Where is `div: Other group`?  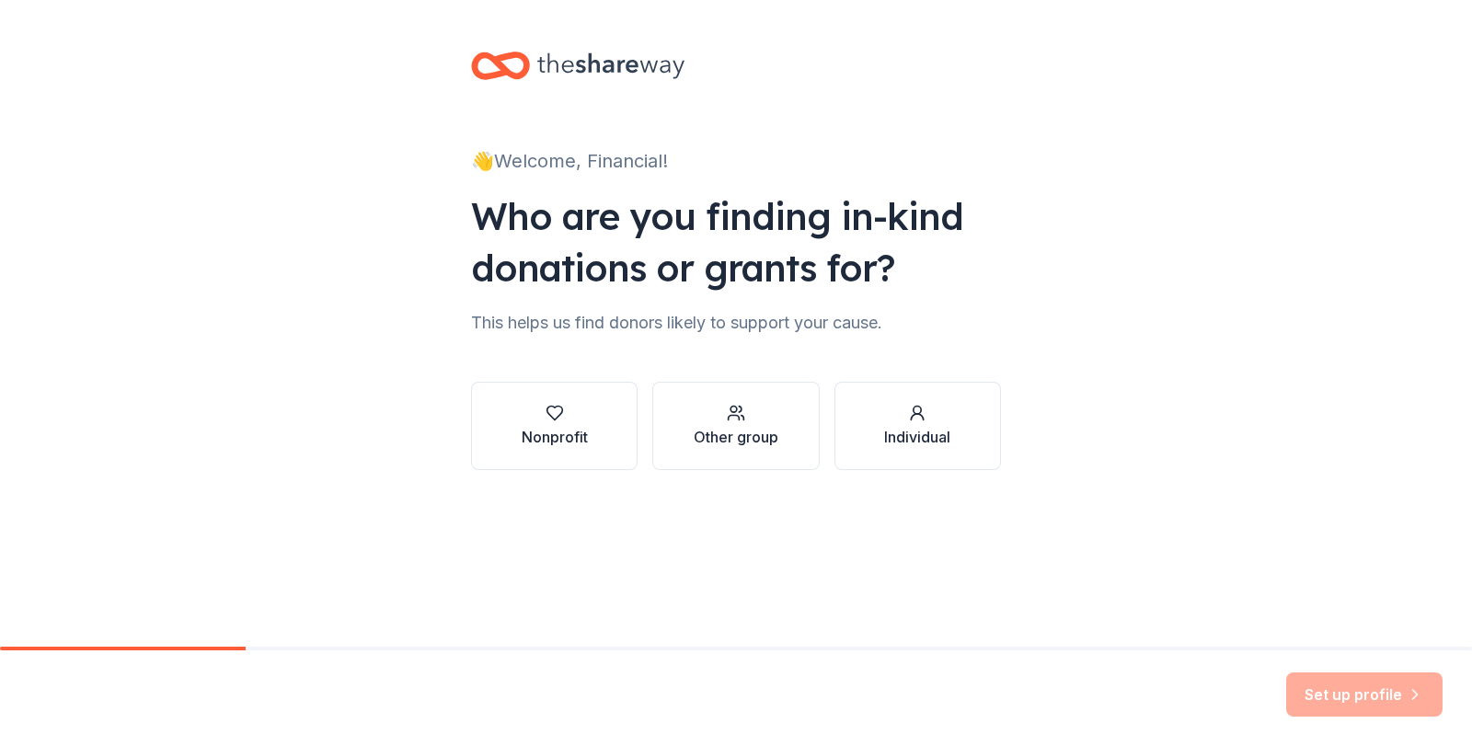
div: Other group is located at coordinates (736, 437).